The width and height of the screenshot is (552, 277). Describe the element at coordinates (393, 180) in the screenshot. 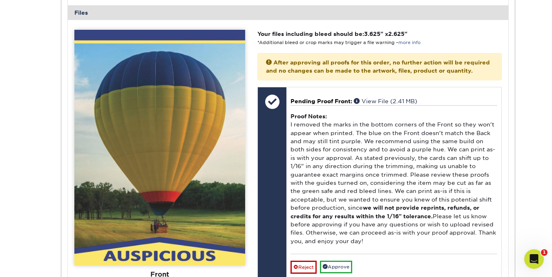

I see `div: I removed the marks in the bottom corners of the Front so they won't appear when printed. The blu...` at that location.